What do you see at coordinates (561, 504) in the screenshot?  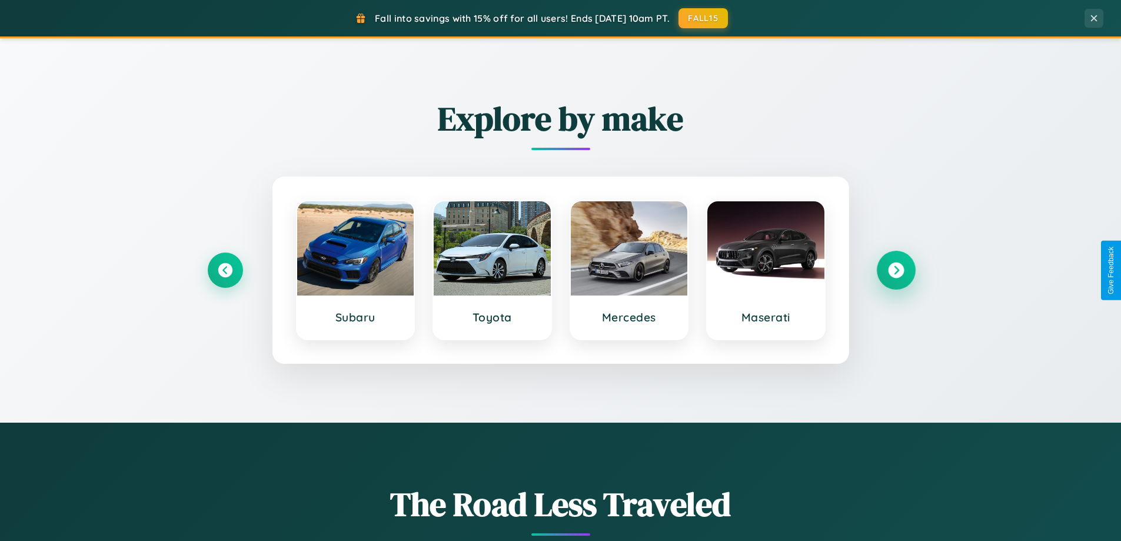 I see `h1: The Road Less Traveled` at bounding box center [561, 504].